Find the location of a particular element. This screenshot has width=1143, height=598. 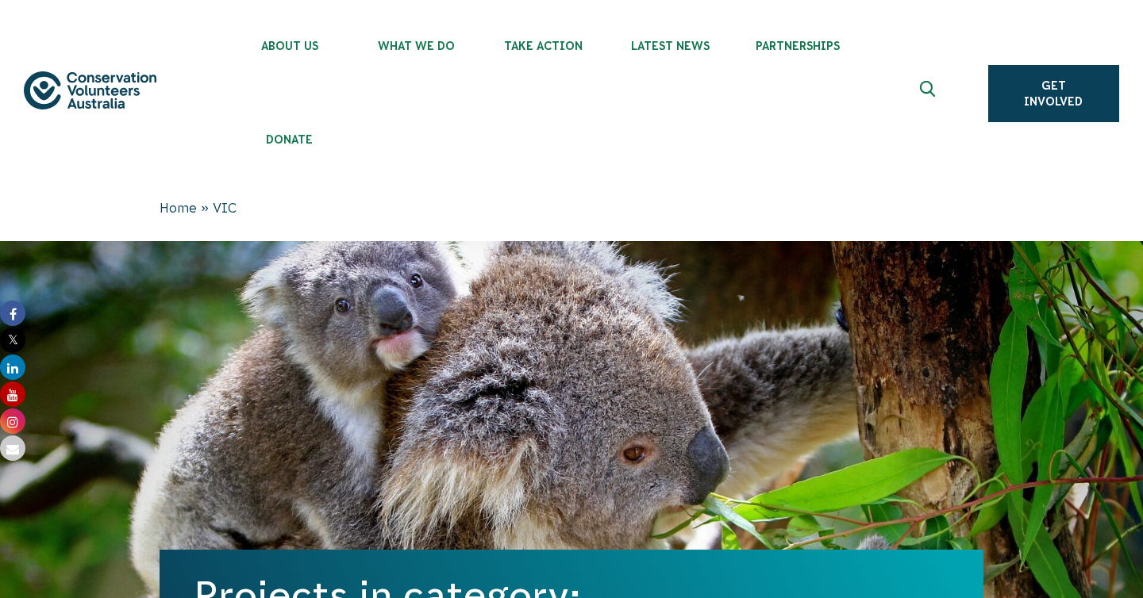

span: Expand search box is located at coordinates (929, 94).